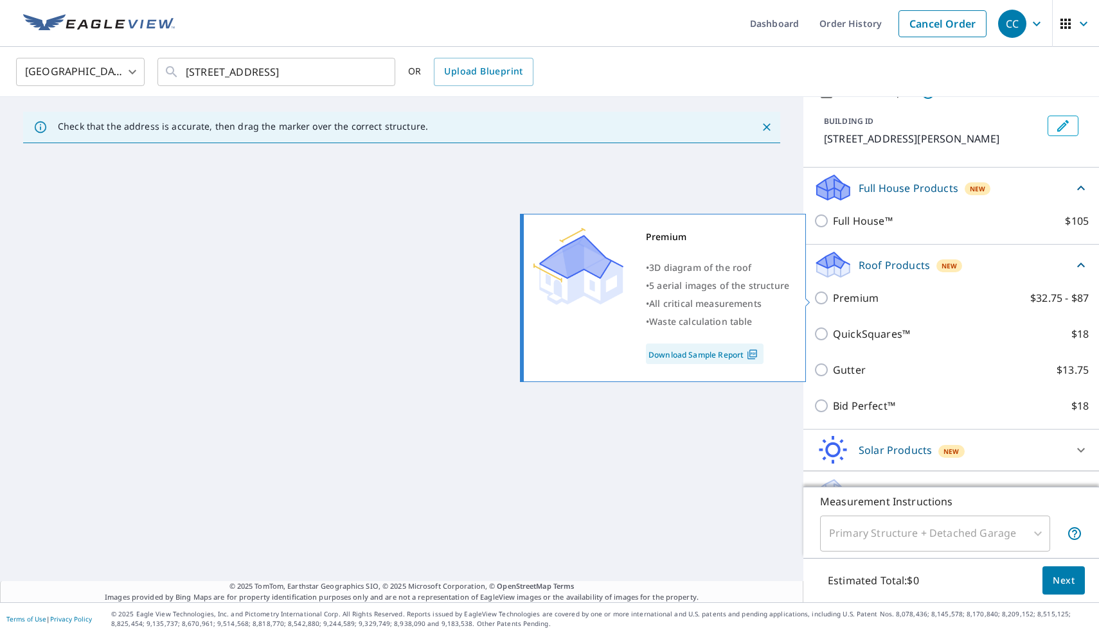 The width and height of the screenshot is (1099, 635). Describe the element at coordinates (855, 298) in the screenshot. I see `p: Premium` at that location.